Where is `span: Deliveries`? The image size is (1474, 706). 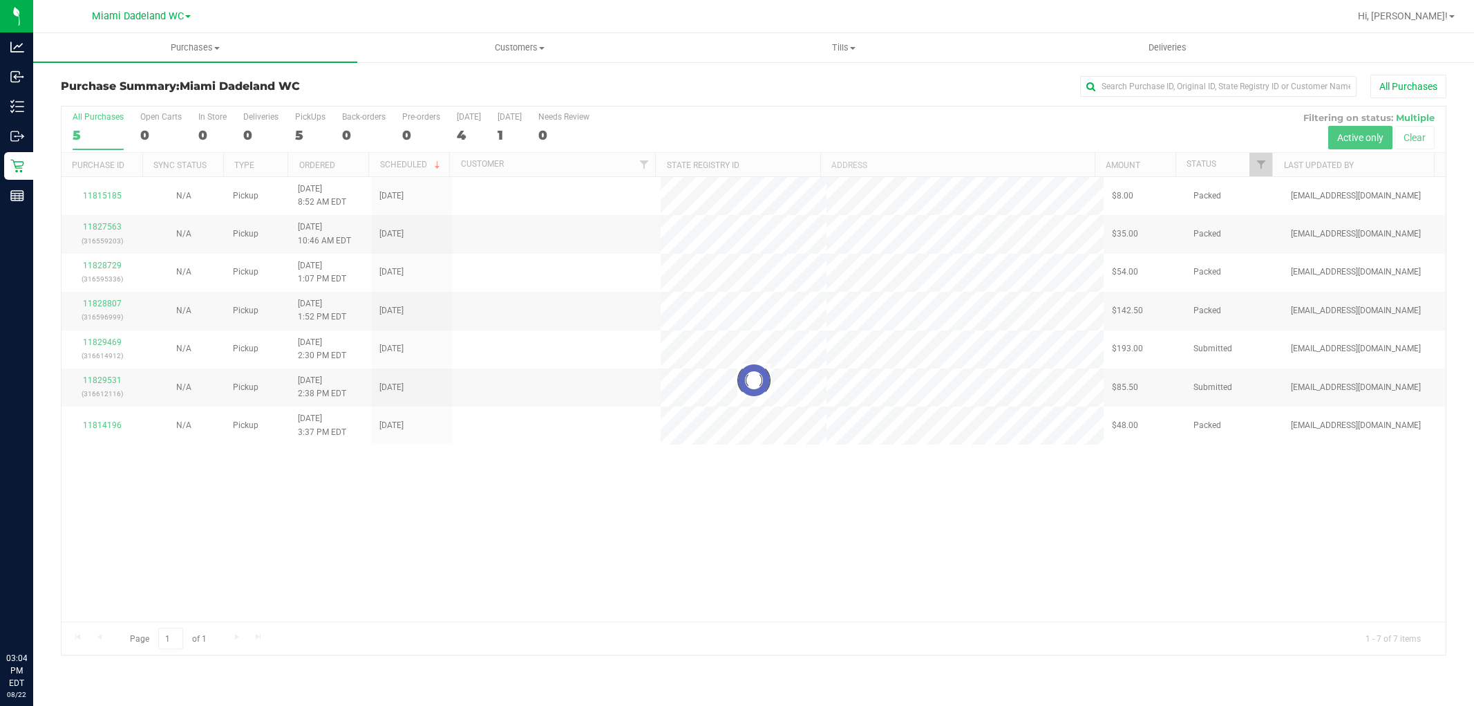 span: Deliveries is located at coordinates (1168, 48).